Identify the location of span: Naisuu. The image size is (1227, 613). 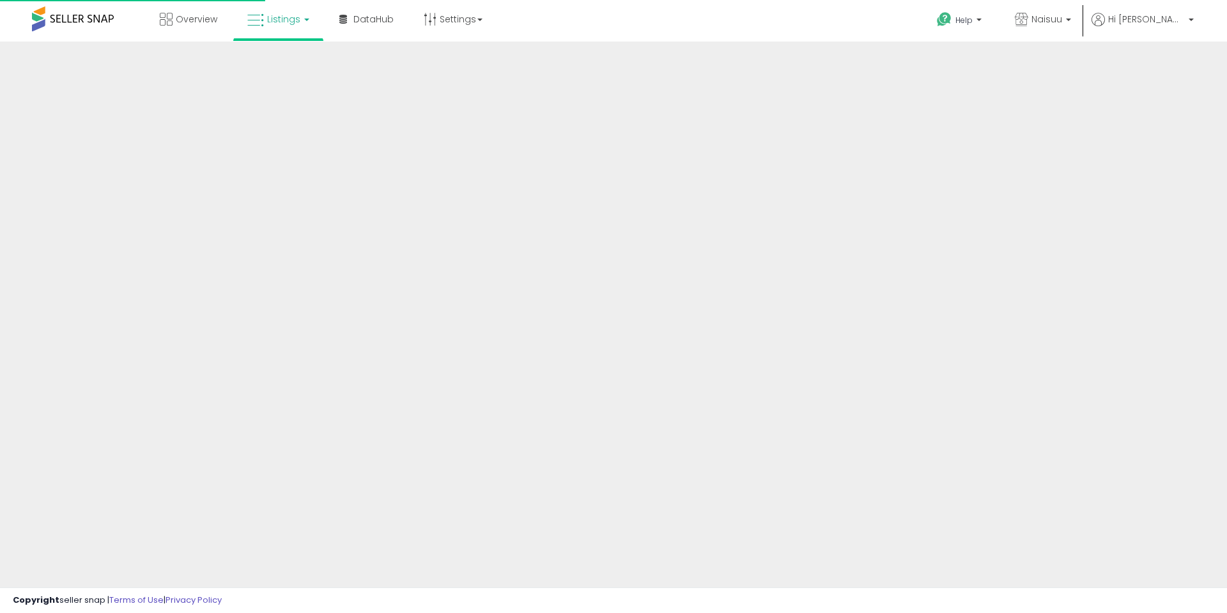
(1047, 19).